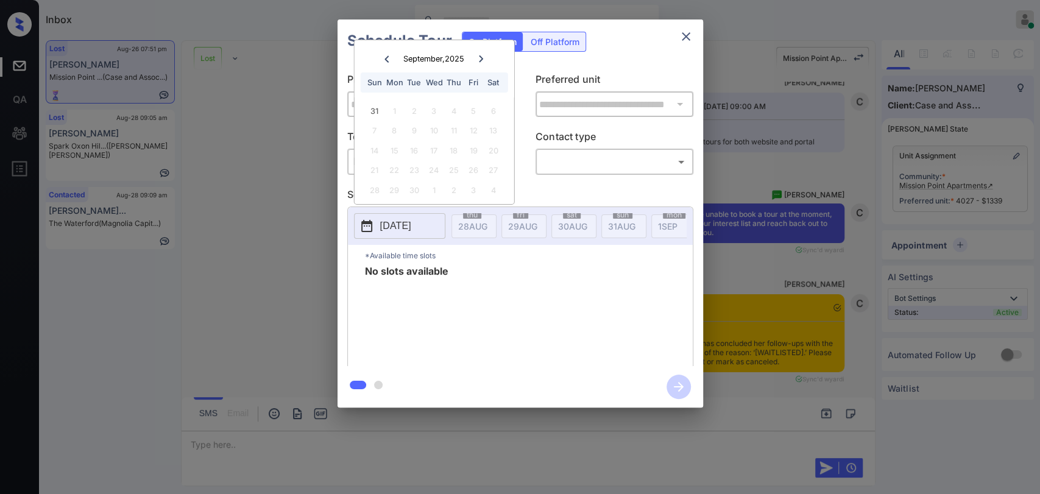 This screenshot has width=1040, height=494. Describe the element at coordinates (374, 170) in the screenshot. I see `div: Choose Sunday, September 21st, 2025` at that location.